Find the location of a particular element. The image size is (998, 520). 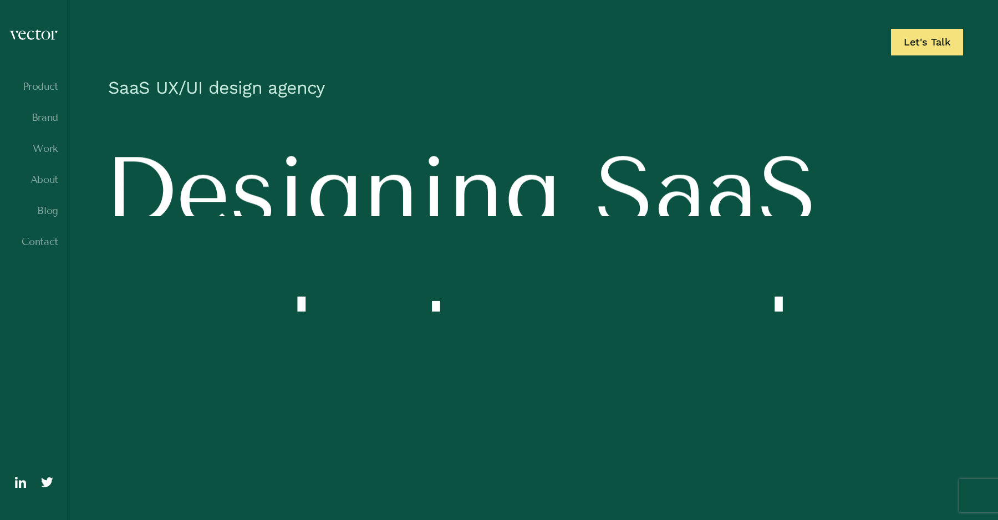

span: Designing is located at coordinates (332, 191).